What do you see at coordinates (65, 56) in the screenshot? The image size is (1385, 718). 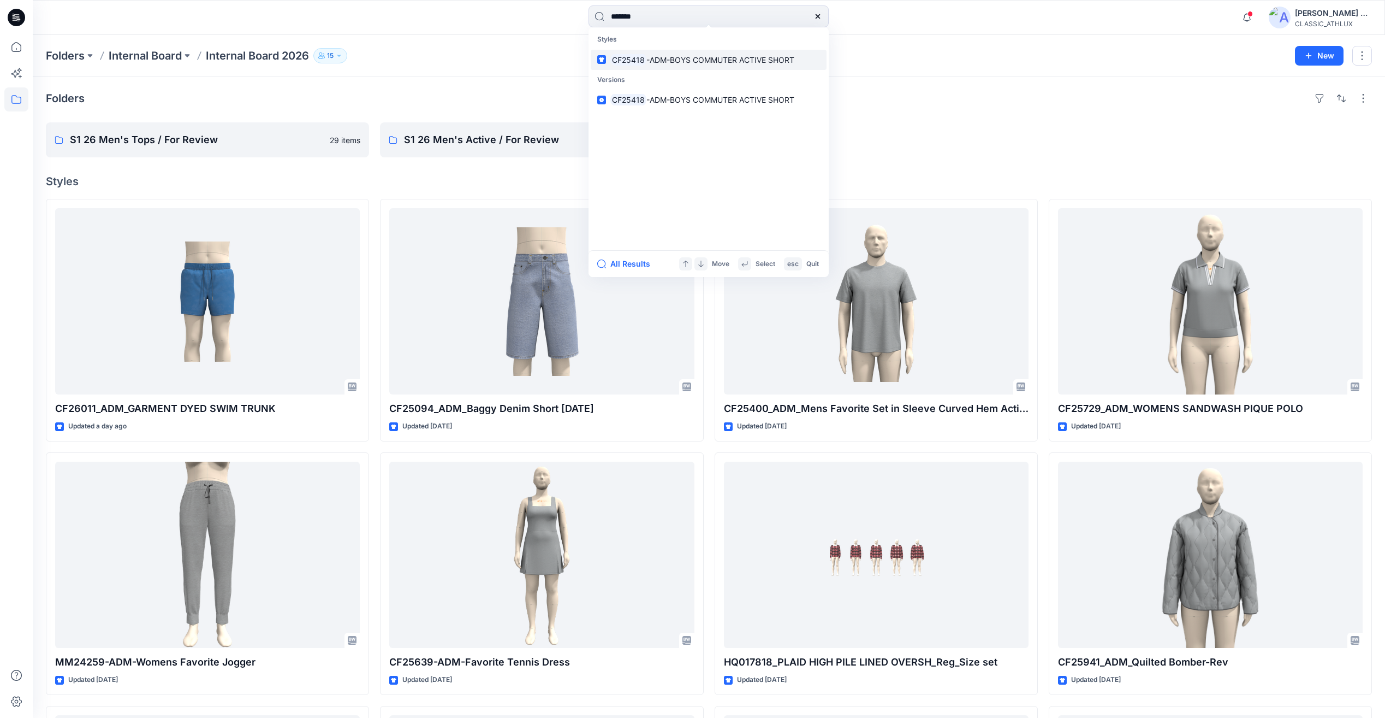 I see `p: Folders` at bounding box center [65, 56].